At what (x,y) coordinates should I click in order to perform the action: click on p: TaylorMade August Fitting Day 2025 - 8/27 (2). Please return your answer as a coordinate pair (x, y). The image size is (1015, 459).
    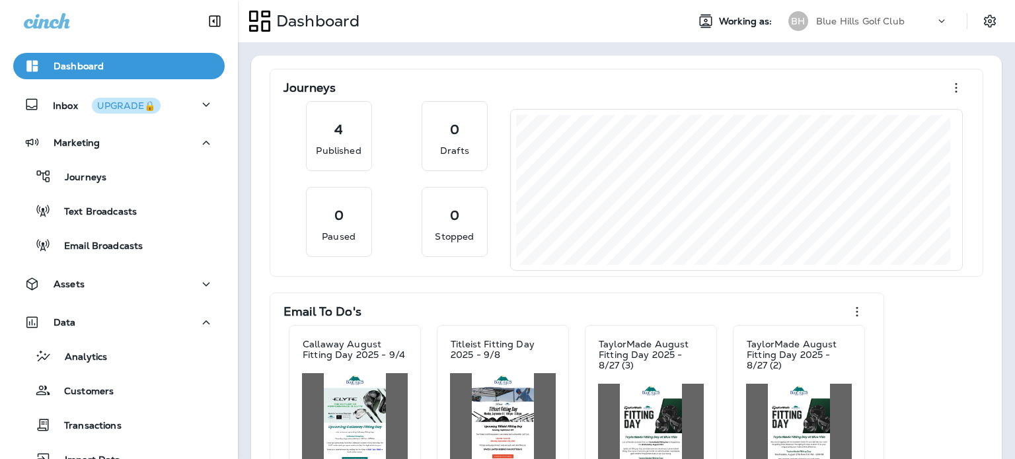
    Looking at the image, I should click on (799, 355).